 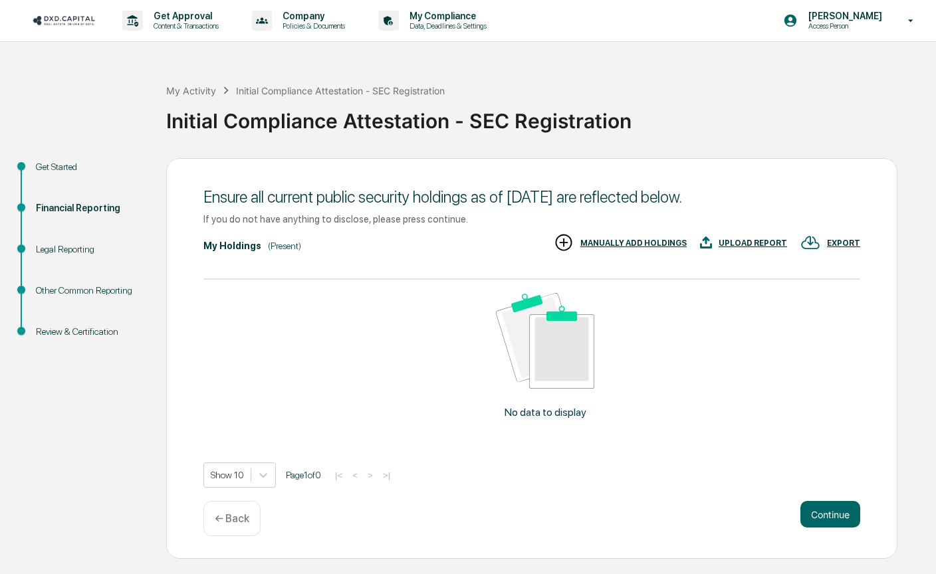 What do you see at coordinates (564, 243) in the screenshot?
I see `img: MANUALLY ADD HOLDINGS` at bounding box center [564, 243].